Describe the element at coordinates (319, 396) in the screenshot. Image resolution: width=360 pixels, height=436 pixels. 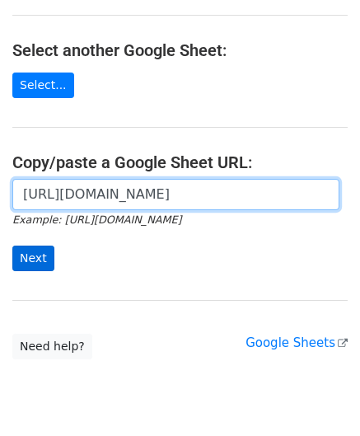
I see `div: Chat Widget` at that location.